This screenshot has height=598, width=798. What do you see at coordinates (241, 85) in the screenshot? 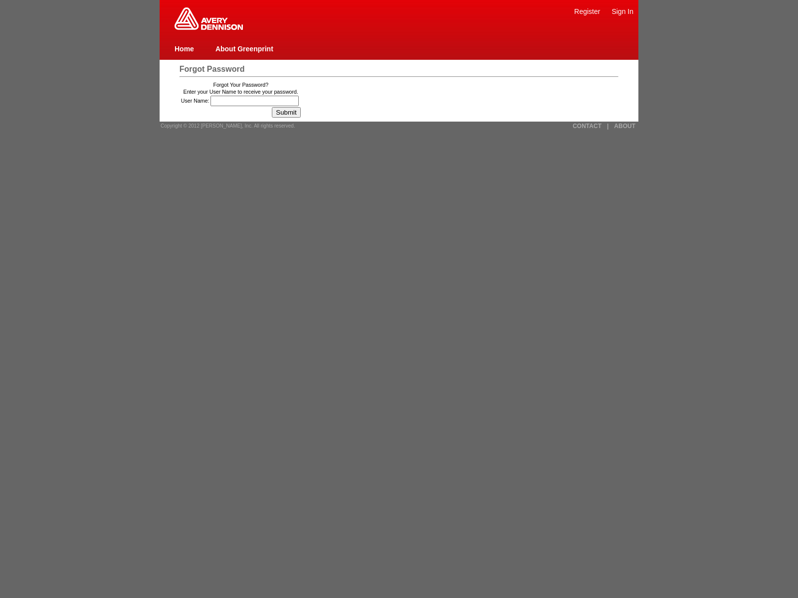
I see `td: Forgot Your Password?` at bounding box center [241, 85].